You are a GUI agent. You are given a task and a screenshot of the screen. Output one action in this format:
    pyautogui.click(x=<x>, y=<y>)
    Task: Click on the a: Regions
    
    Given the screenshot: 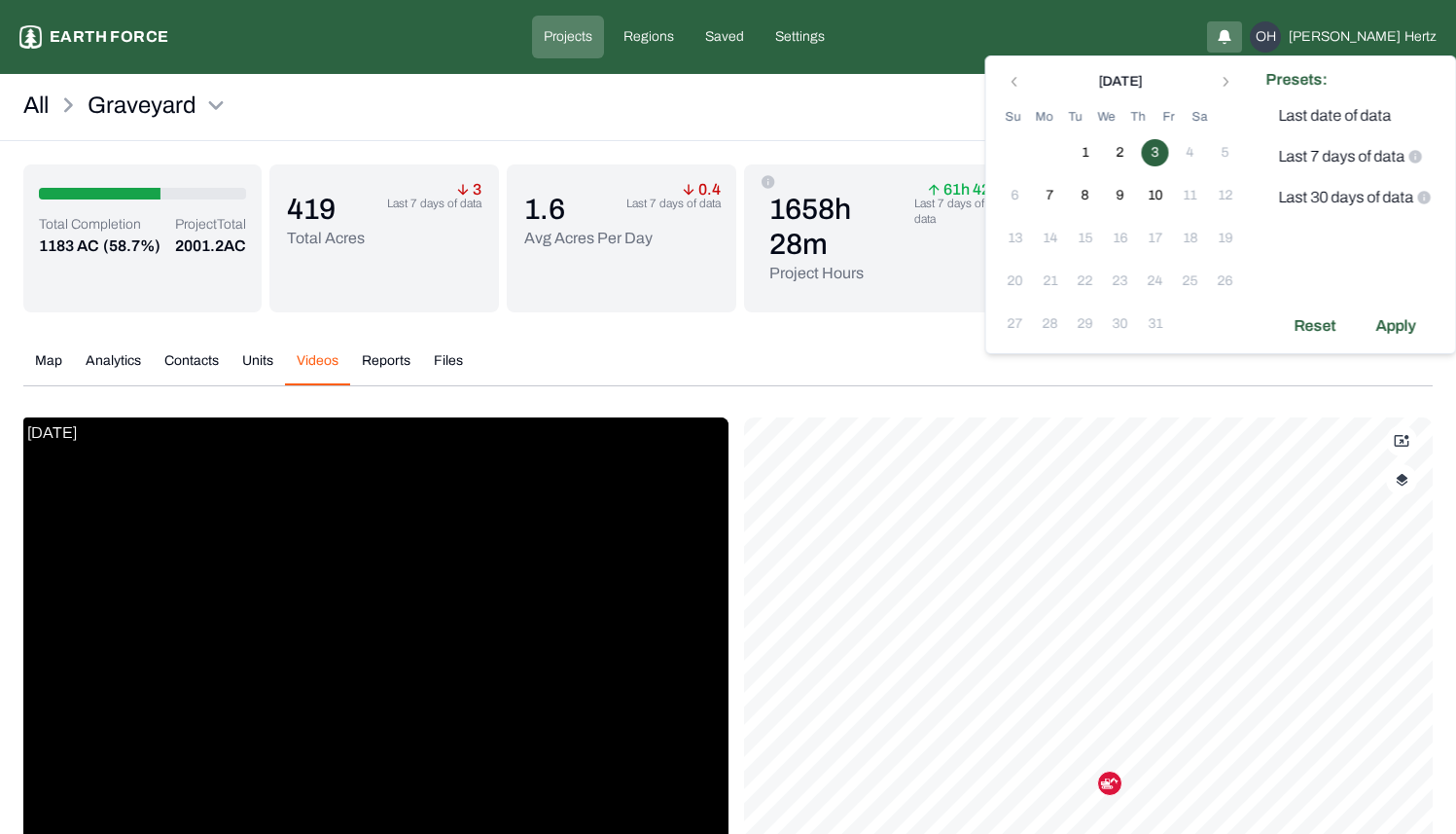 What is the action you would take?
    pyautogui.click(x=649, y=37)
    